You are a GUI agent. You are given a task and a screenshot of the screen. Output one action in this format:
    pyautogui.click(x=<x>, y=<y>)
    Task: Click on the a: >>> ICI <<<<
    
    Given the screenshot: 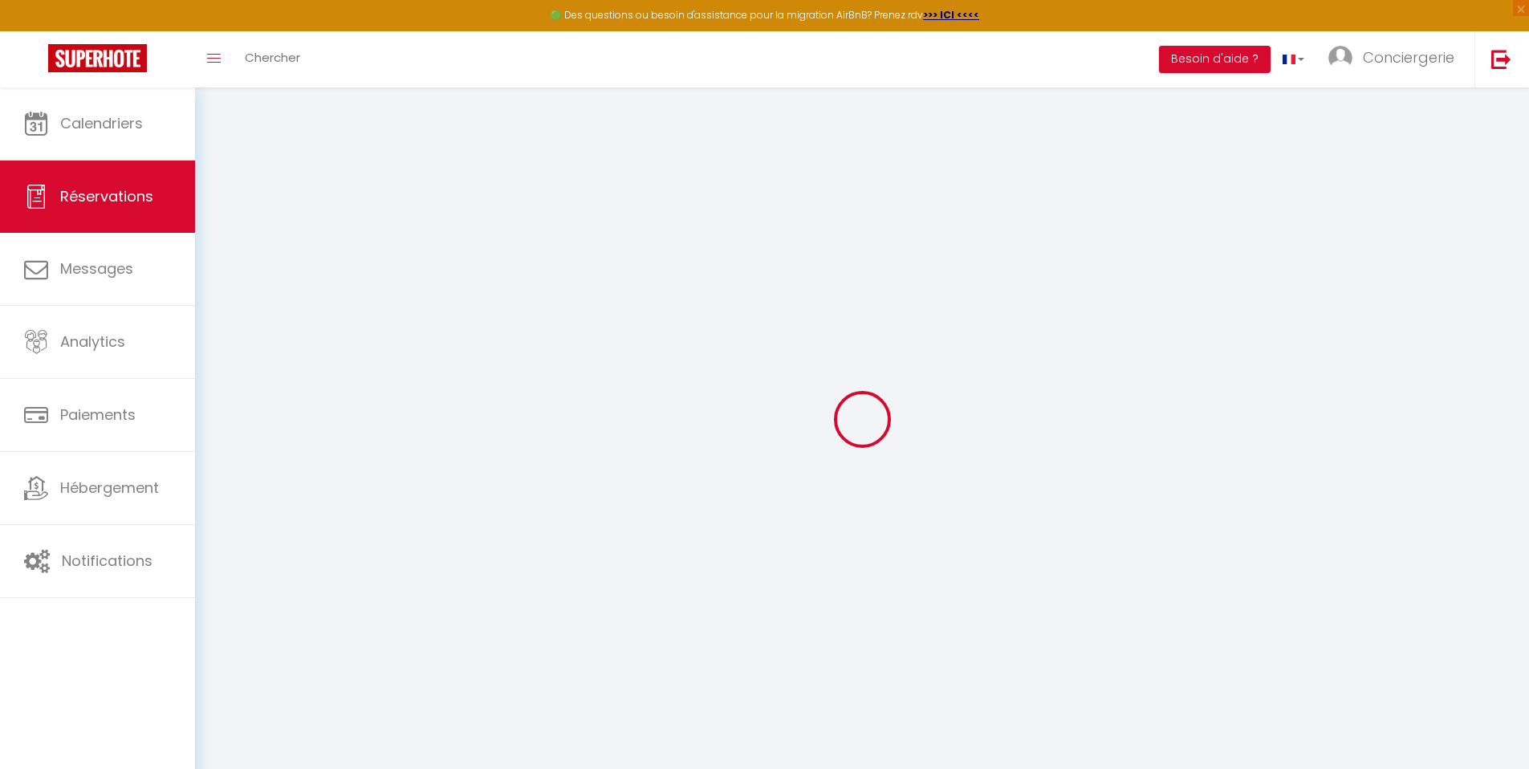 What is the action you would take?
    pyautogui.click(x=951, y=14)
    